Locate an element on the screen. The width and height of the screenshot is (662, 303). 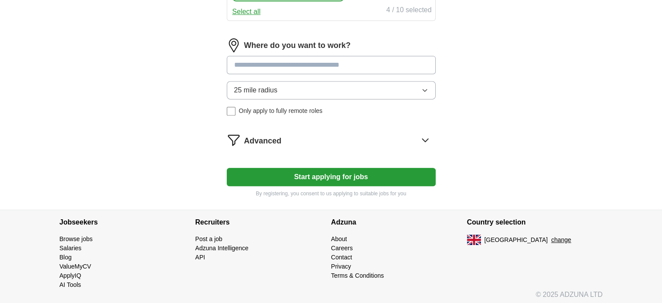
a: Post a job is located at coordinates (209, 239).